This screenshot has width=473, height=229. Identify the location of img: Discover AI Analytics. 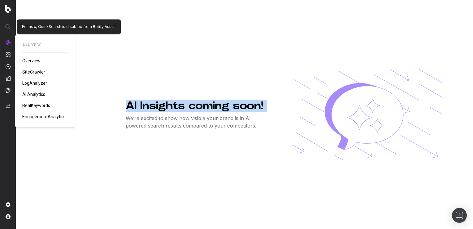
(368, 114).